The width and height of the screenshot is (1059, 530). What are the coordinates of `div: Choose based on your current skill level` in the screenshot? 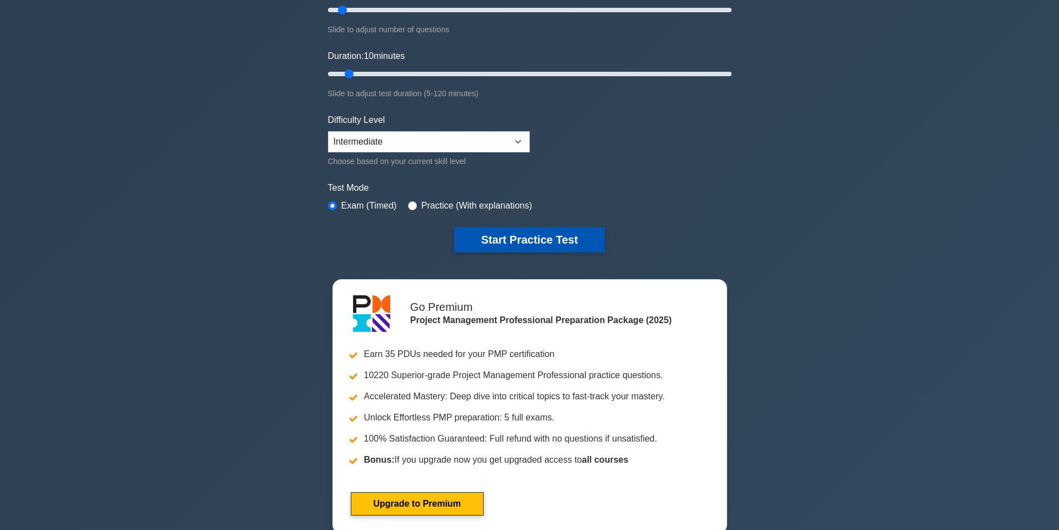 It's located at (429, 161).